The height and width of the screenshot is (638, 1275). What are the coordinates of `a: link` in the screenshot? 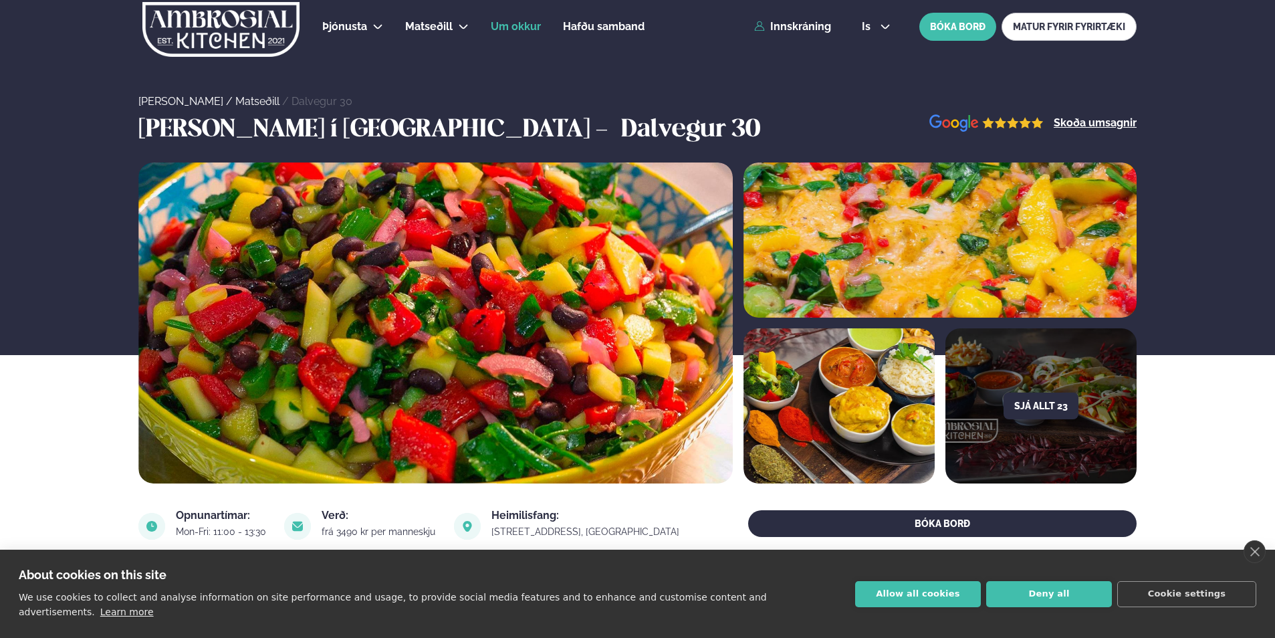 It's located at (586, 531).